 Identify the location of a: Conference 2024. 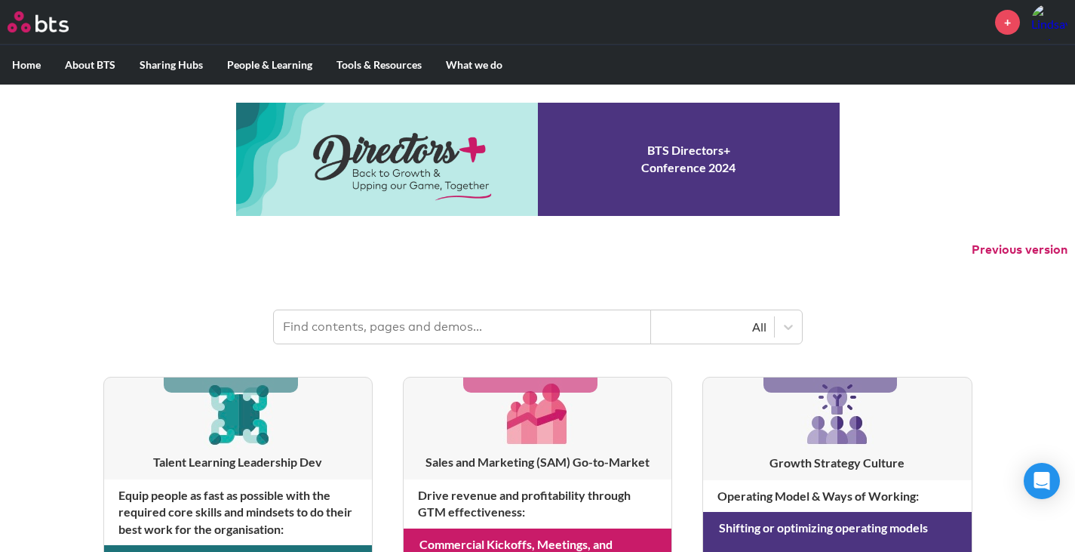
(538, 159).